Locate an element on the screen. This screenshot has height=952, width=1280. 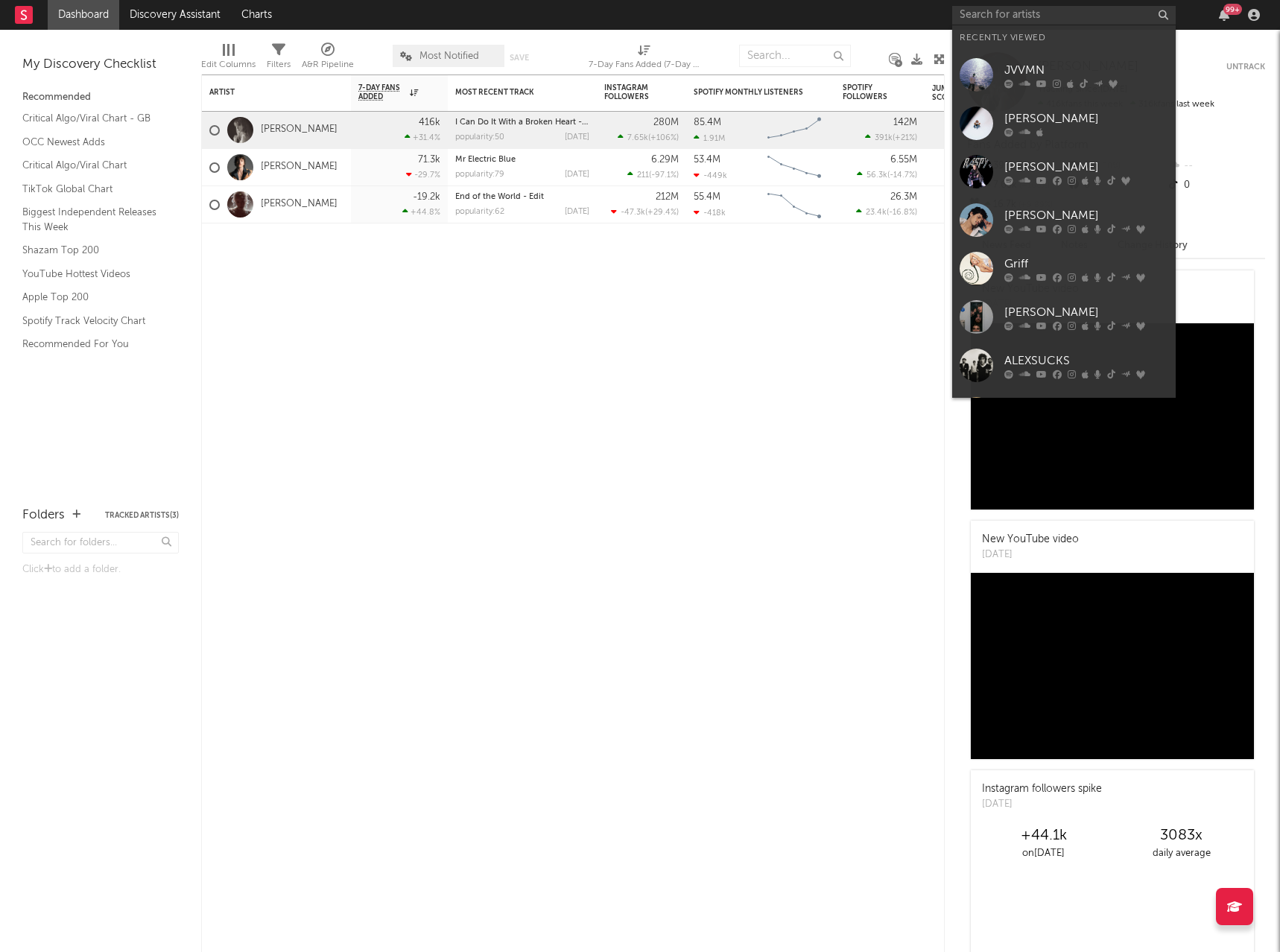
button: Save is located at coordinates (520, 57).